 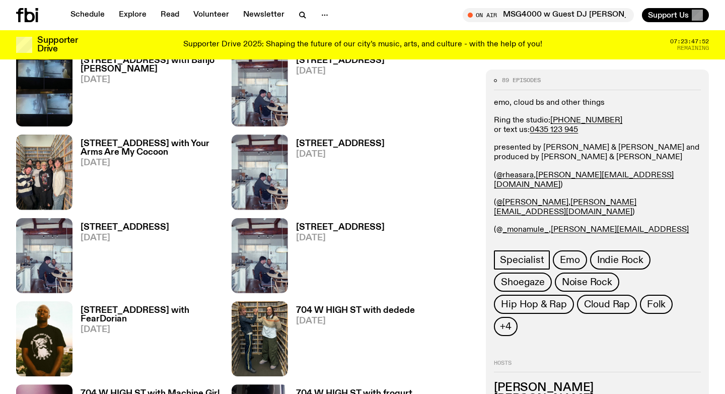 What do you see at coordinates (554, 130) in the screenshot?
I see `a: 0435 123 945` at bounding box center [554, 130].